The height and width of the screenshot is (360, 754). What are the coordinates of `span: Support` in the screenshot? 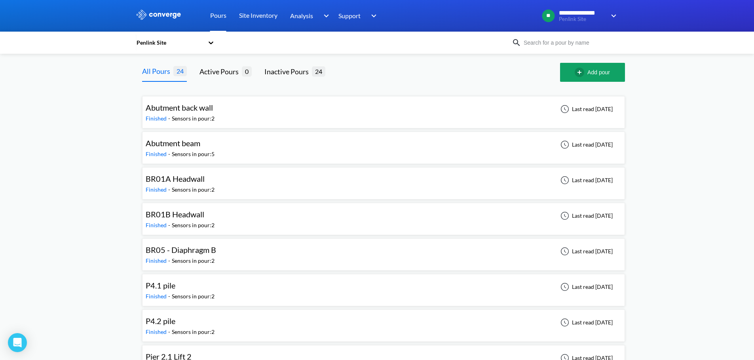 It's located at (349, 15).